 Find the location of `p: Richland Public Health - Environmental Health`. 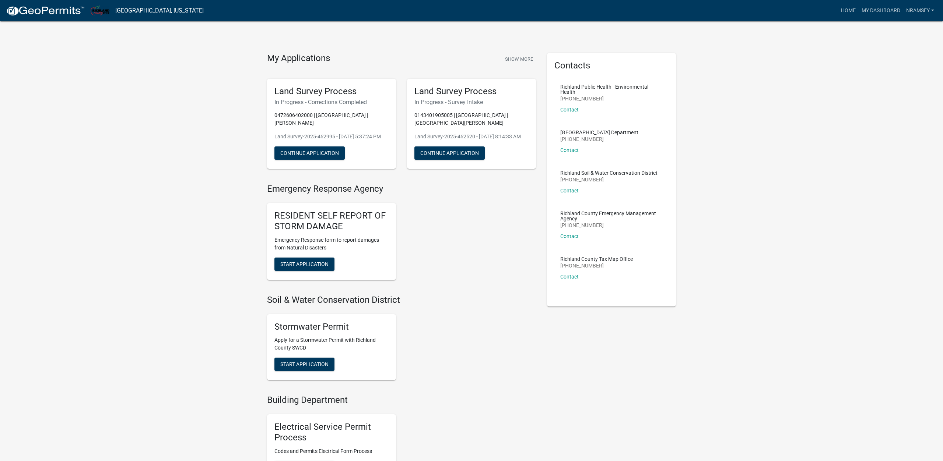

p: Richland Public Health - Environmental Health is located at coordinates (611, 89).